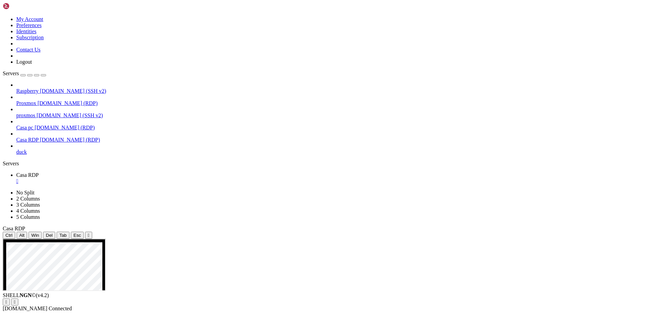  What do you see at coordinates (28, 199) in the screenshot?
I see `a: 2 Columns` at bounding box center [28, 199].